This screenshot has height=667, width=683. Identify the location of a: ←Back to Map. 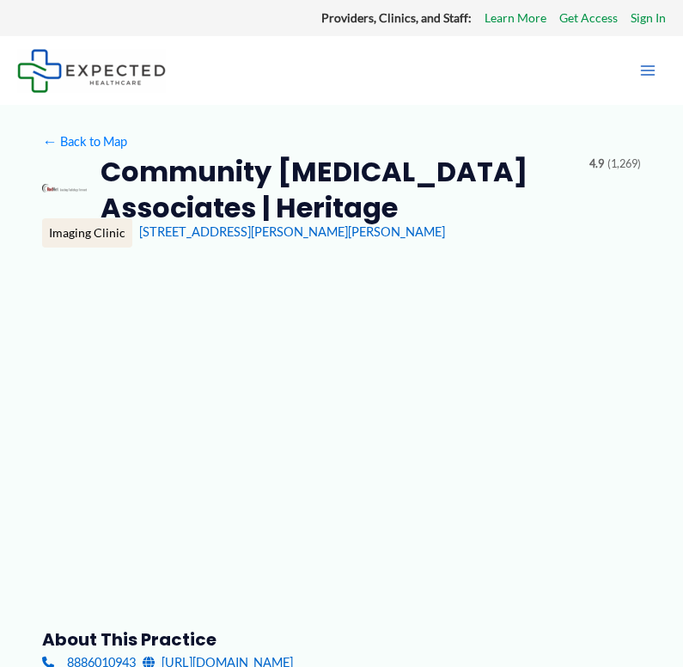
(84, 141).